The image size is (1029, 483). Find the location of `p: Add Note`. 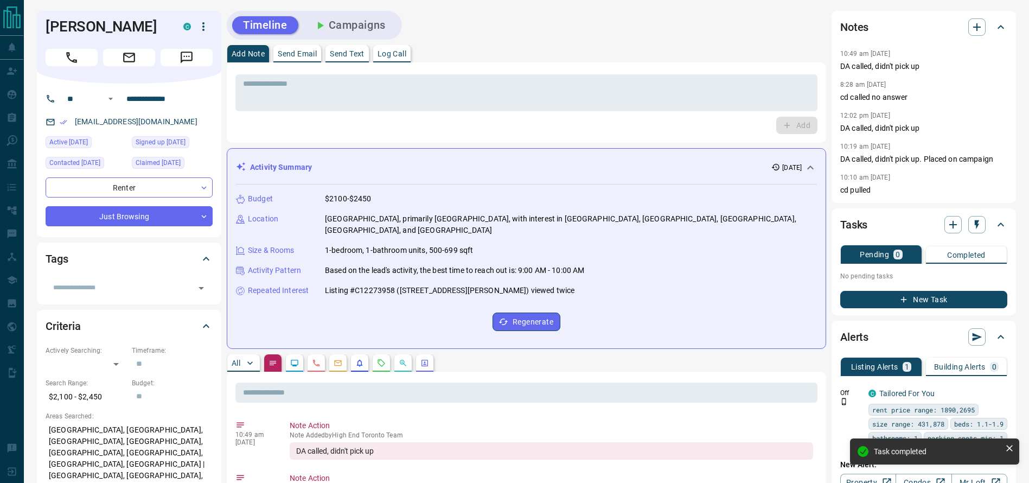

p: Add Note is located at coordinates (248, 54).